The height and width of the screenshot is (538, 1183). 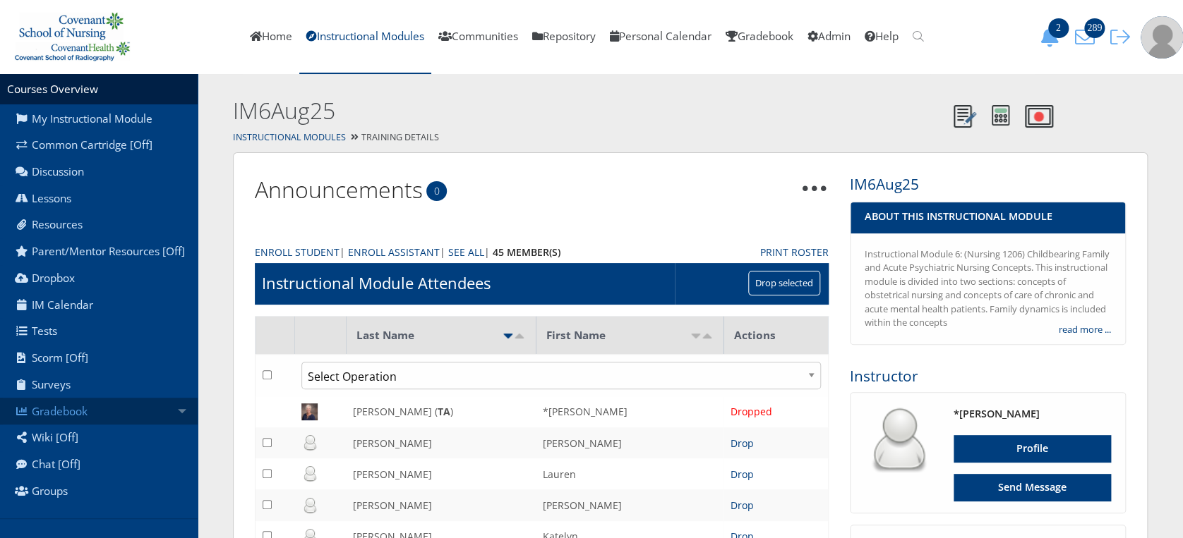 I want to click on th: First Name, so click(x=630, y=335).